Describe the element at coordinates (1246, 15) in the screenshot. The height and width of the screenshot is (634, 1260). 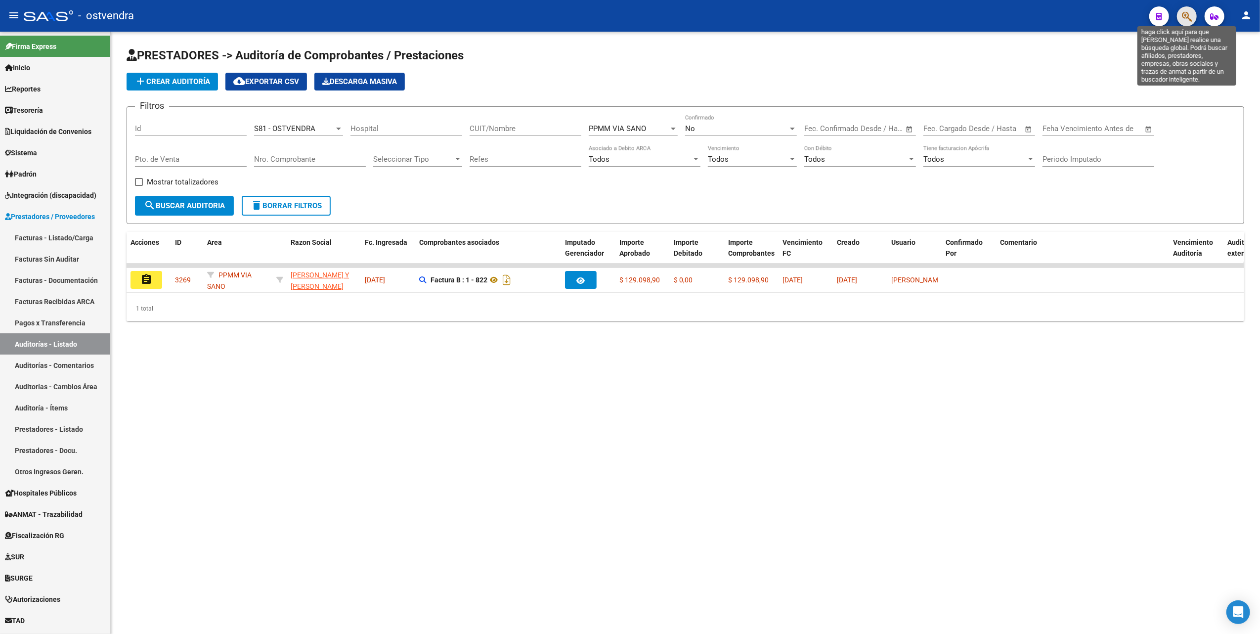
I see `mat-icon: person` at that location.